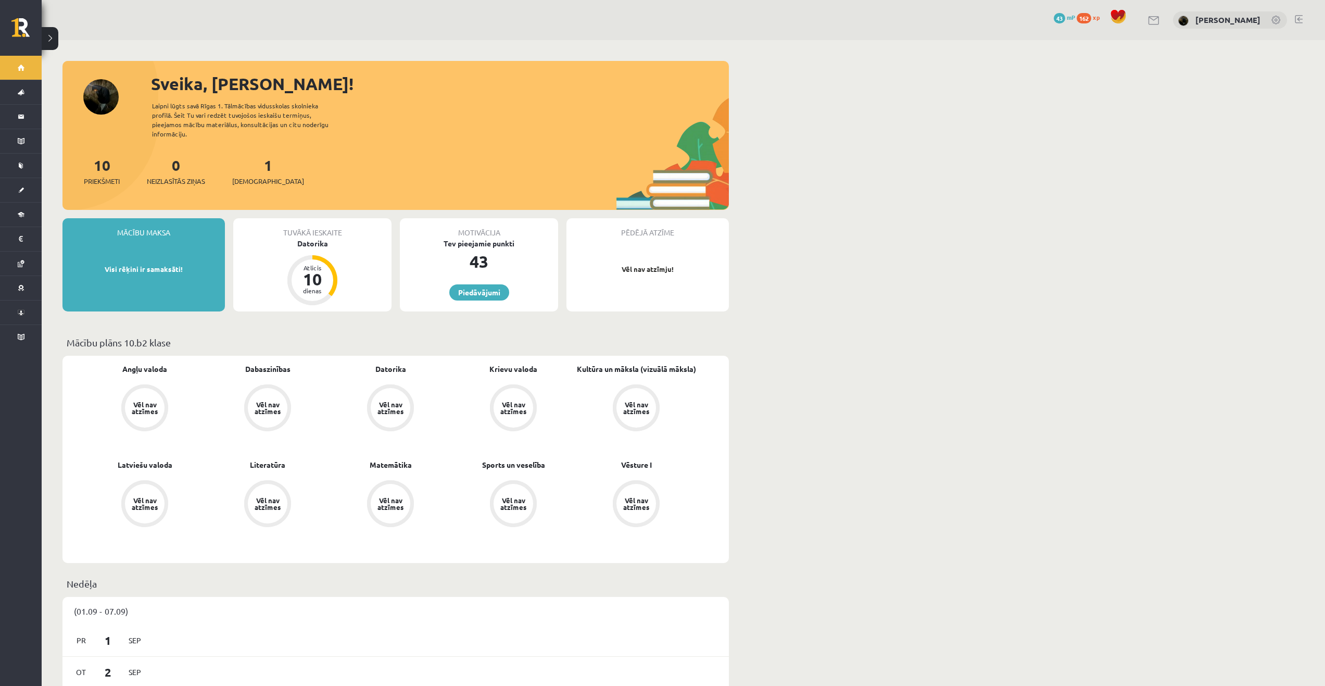 The height and width of the screenshot is (686, 1325). Describe the element at coordinates (513, 464) in the screenshot. I see `a: Sports un veselība` at that location.